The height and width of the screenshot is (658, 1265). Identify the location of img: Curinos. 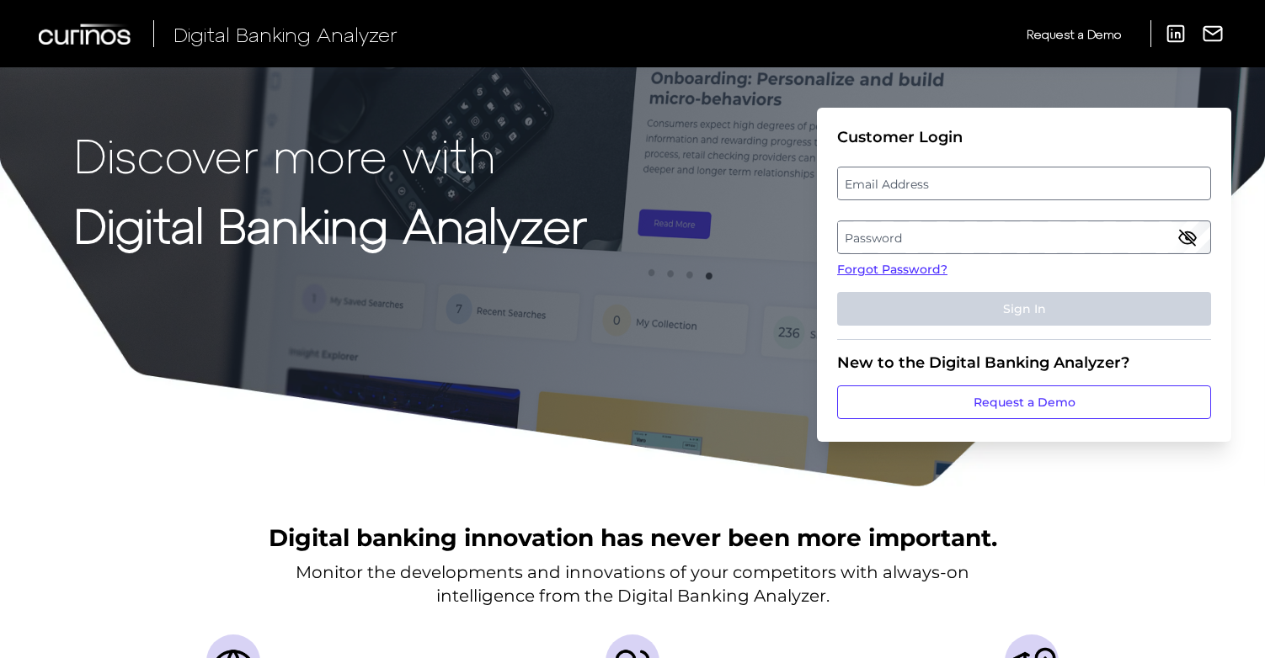
(86, 34).